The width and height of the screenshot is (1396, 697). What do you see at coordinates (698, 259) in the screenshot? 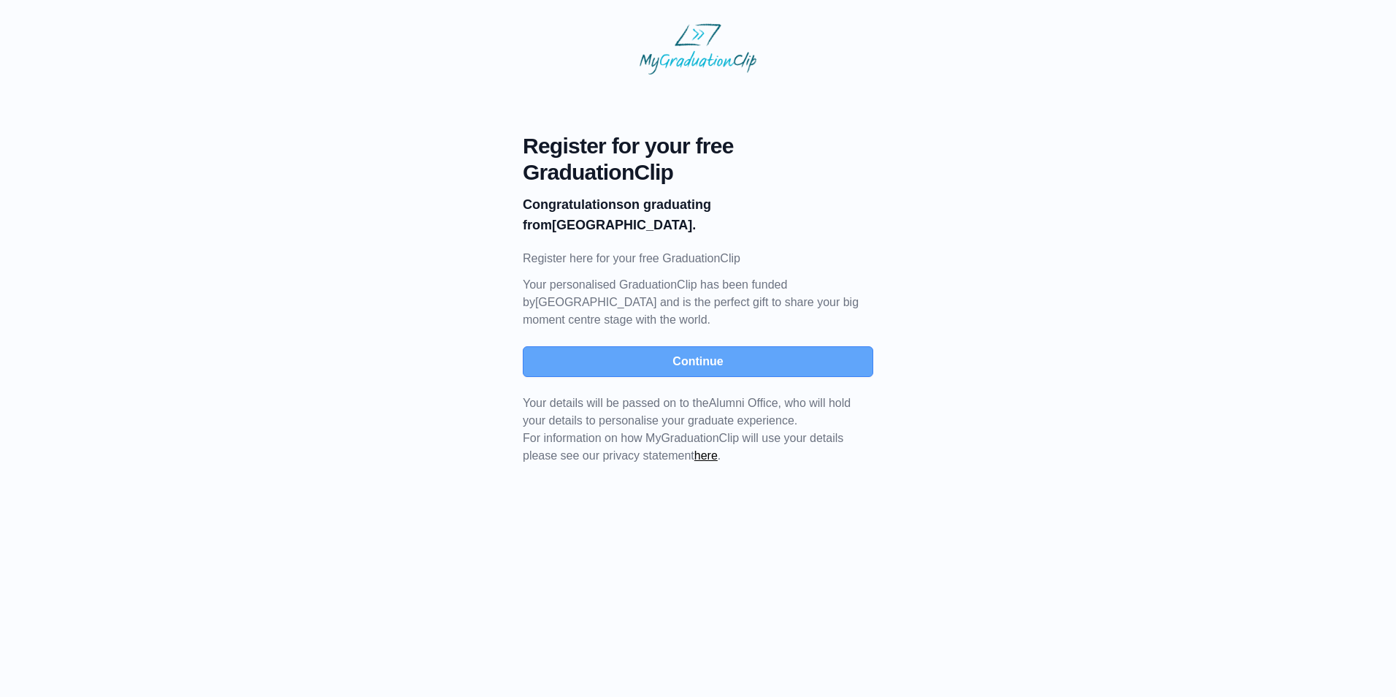
I see `p: Register here for your free GraduationClip` at bounding box center [698, 259].